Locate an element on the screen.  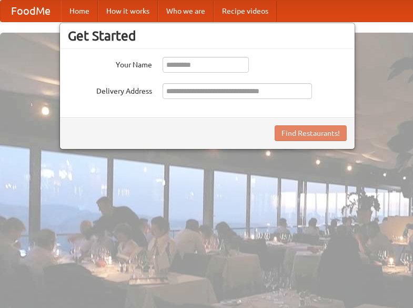
h3: Get Started is located at coordinates (207, 36).